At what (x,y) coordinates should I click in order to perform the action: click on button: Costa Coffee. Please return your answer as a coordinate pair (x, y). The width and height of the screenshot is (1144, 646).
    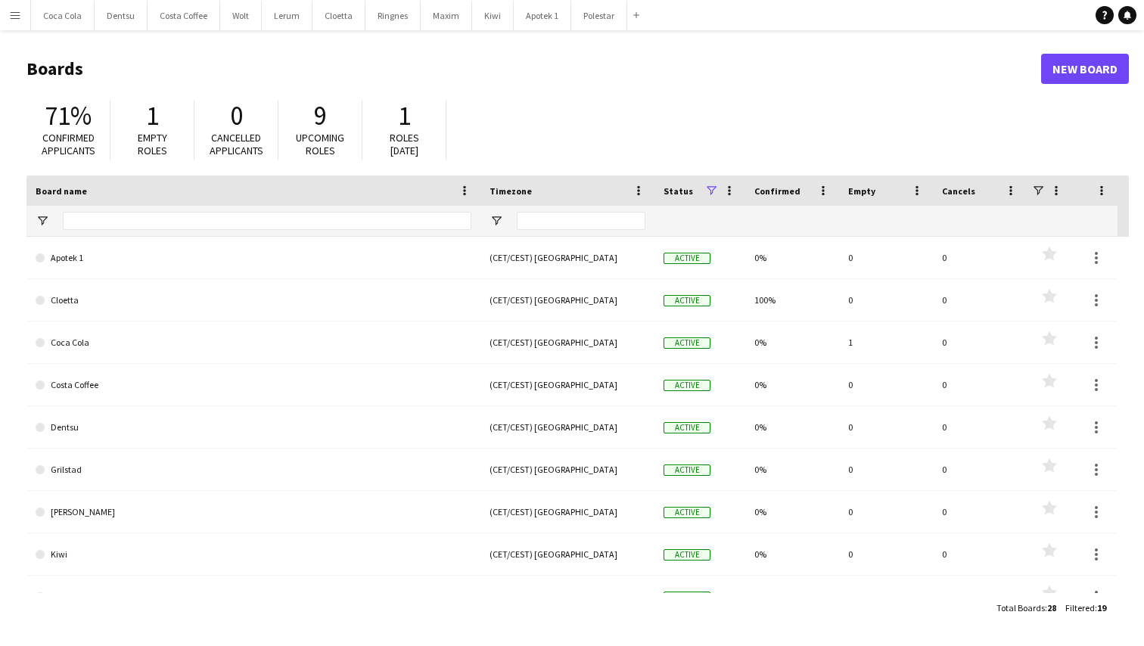
    Looking at the image, I should click on (184, 15).